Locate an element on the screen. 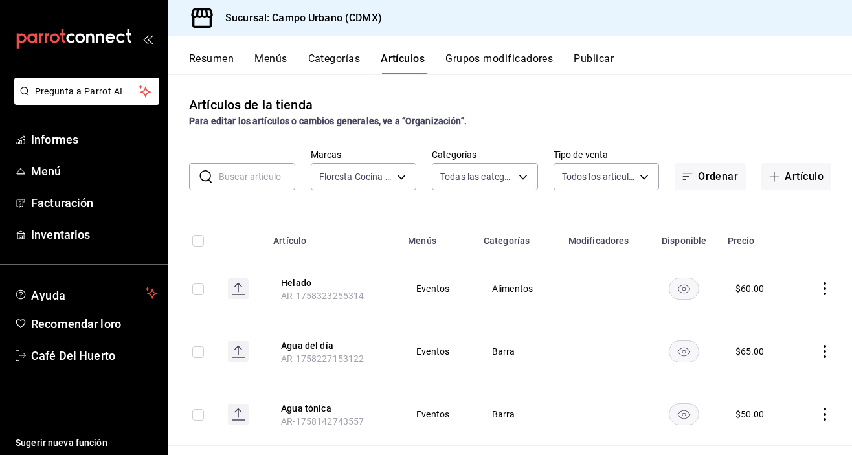 Image resolution: width=852 pixels, height=455 pixels. font: 60.00 is located at coordinates (753, 289).